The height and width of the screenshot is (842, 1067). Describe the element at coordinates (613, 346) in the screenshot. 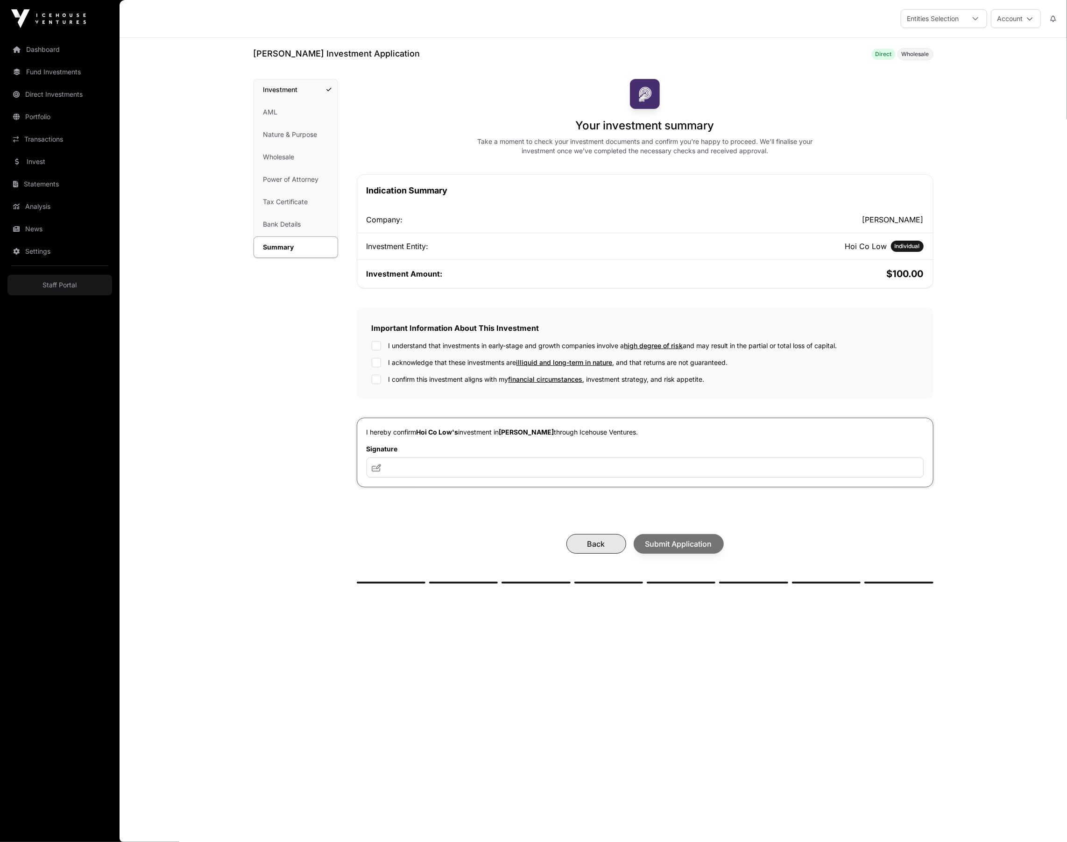

I see `label: I understand that investments in early-stage and growth companies involve a and may result in the...` at that location.